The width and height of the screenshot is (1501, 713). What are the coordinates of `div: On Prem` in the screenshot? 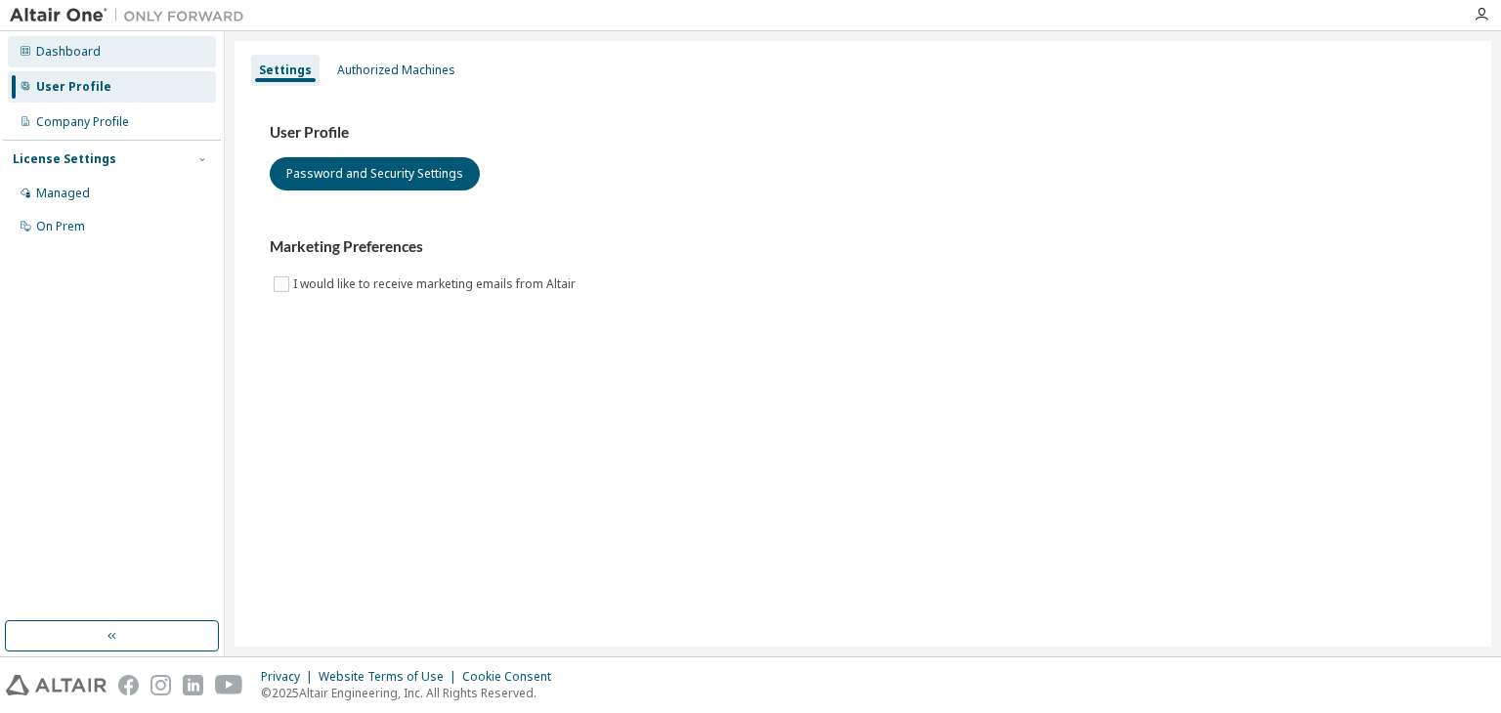 It's located at (61, 227).